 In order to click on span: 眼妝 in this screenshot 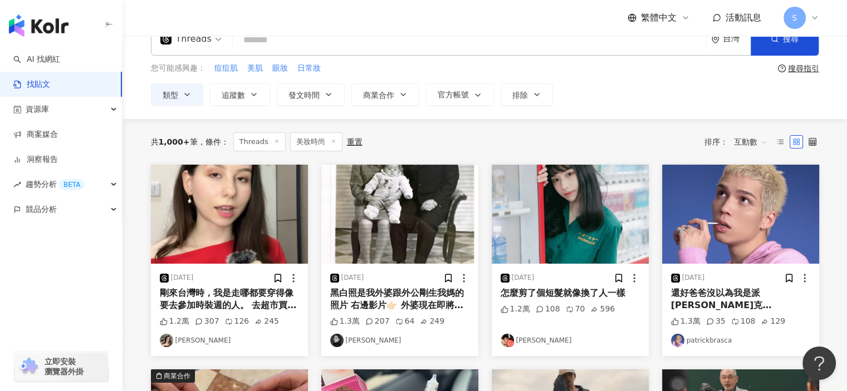, I will do `click(280, 68)`.